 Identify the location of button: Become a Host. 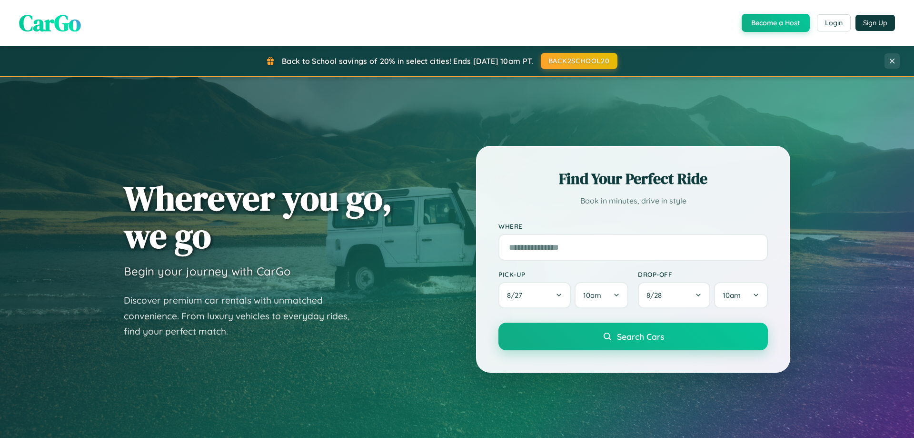
(776, 23).